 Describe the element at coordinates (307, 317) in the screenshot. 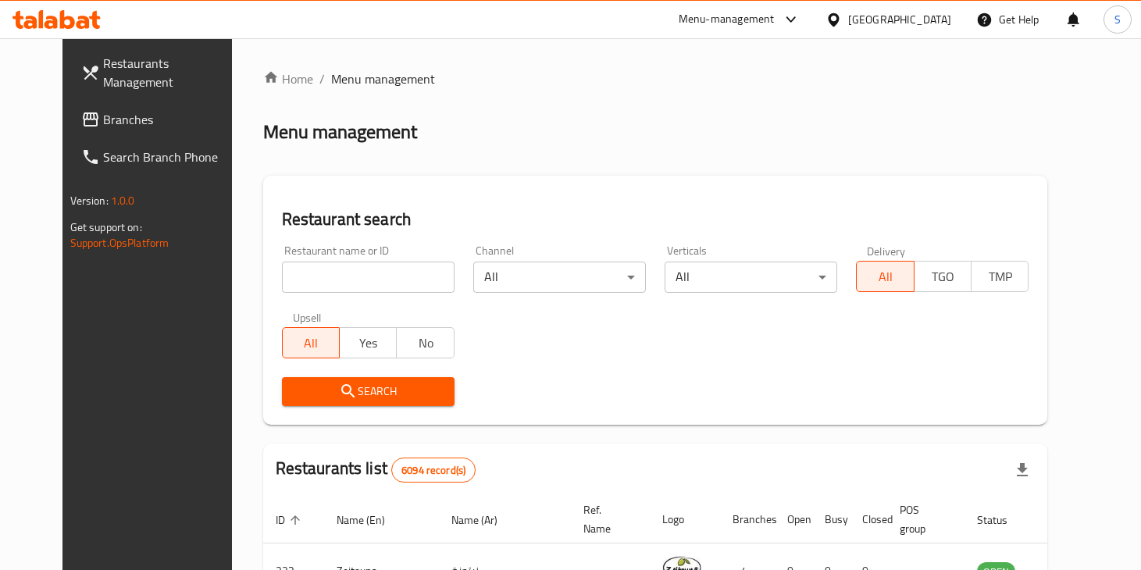

I see `label: Upsell` at that location.